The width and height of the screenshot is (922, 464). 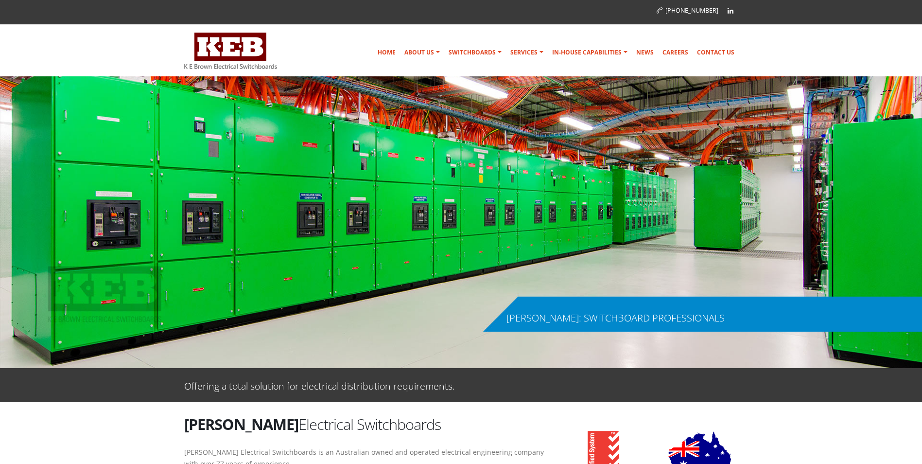 I want to click on a: Switchboards, so click(x=475, y=53).